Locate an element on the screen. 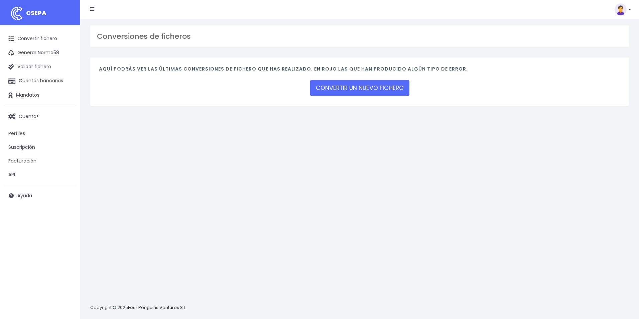 The width and height of the screenshot is (639, 319). span: CSEPA is located at coordinates (36, 13).